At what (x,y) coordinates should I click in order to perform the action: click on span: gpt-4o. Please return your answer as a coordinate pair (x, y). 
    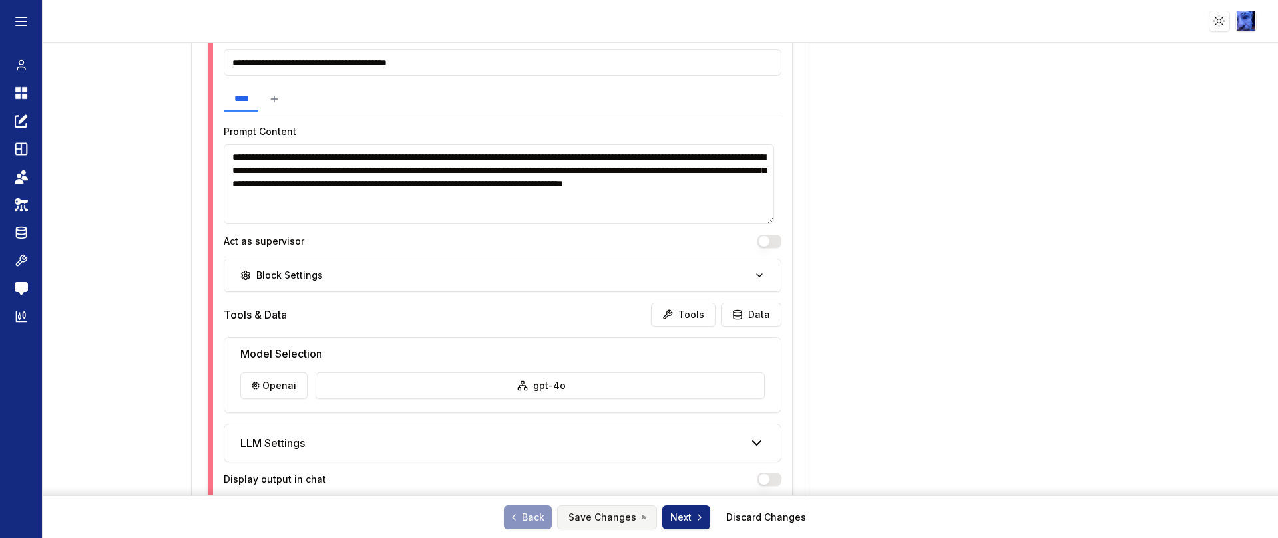
    Looking at the image, I should click on (549, 386).